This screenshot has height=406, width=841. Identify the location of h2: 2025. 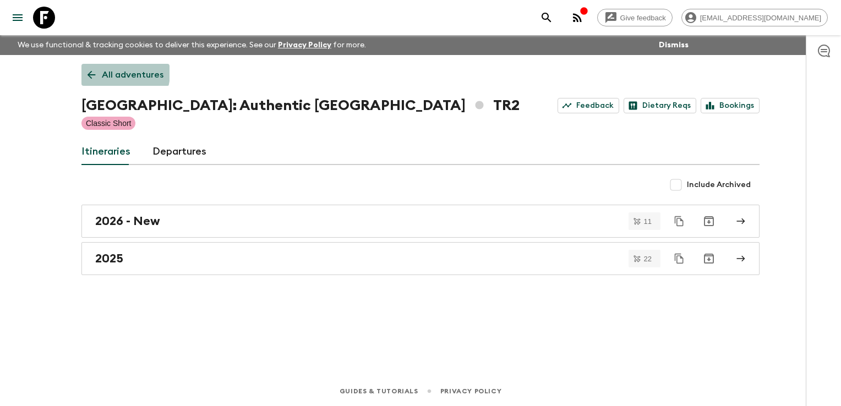
(109, 259).